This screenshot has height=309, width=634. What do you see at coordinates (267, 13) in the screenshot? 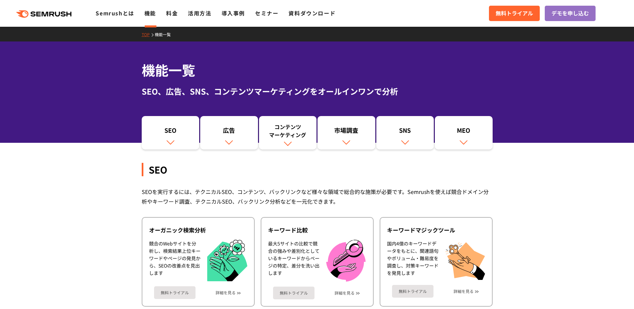
I see `a: セミナー` at bounding box center [267, 13].